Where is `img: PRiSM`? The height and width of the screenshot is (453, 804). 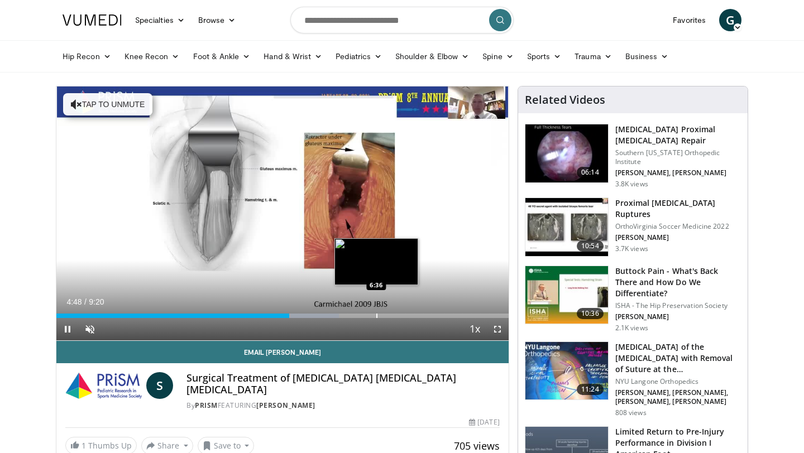
img: PRiSM is located at coordinates (103, 386).